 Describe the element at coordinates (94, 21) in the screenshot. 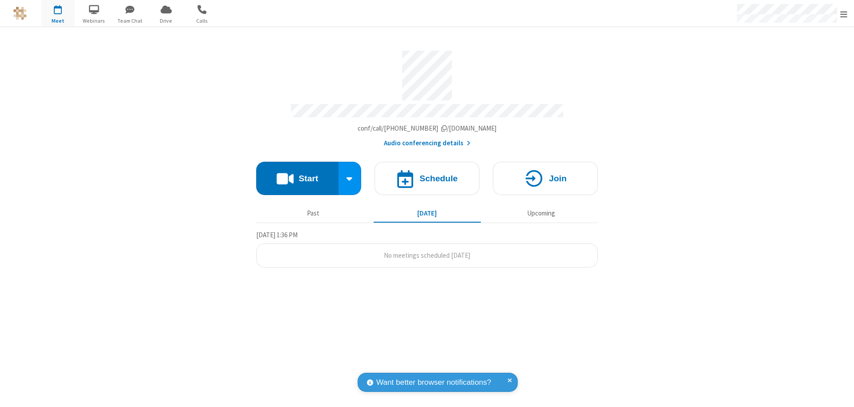

I see `span: Webinars` at that location.